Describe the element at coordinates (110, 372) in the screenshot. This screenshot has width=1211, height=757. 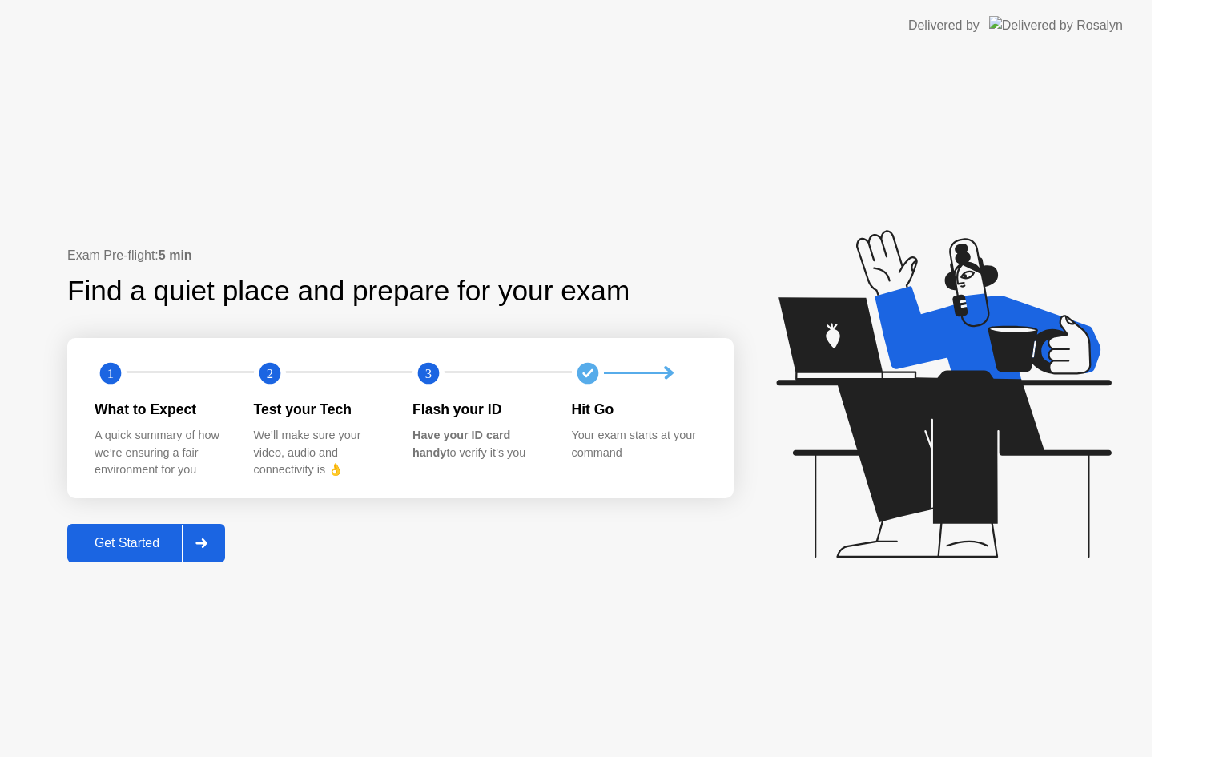
I see `text: 1` at that location.